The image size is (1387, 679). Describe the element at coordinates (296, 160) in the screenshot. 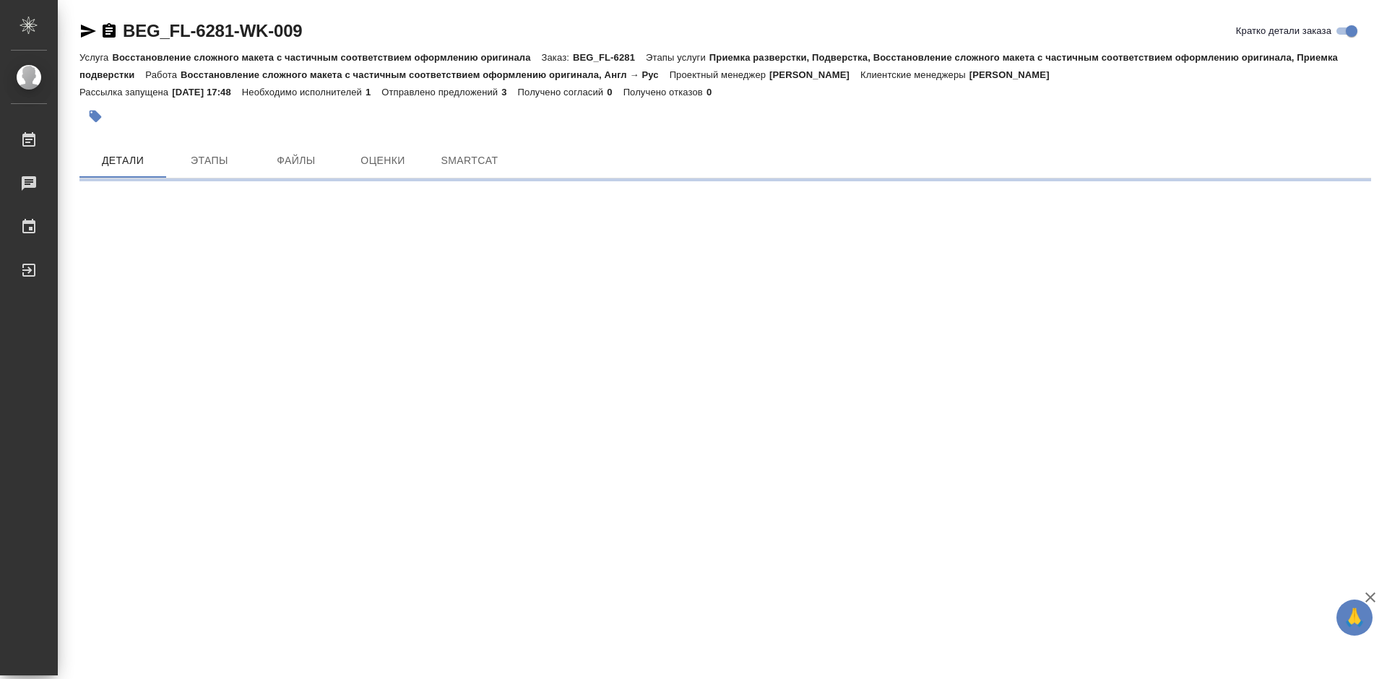

I see `span: Файлы` at that location.